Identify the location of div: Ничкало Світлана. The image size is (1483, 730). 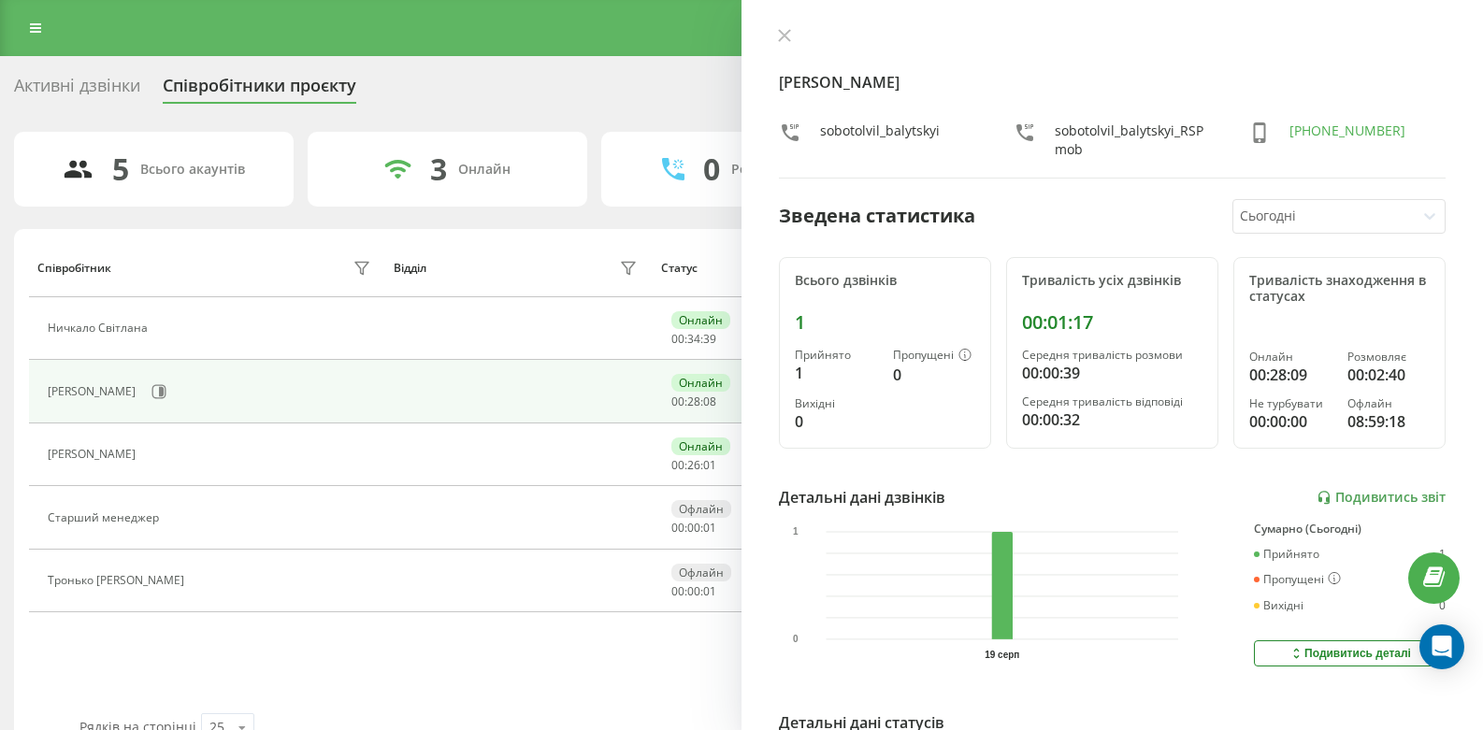
(100, 328).